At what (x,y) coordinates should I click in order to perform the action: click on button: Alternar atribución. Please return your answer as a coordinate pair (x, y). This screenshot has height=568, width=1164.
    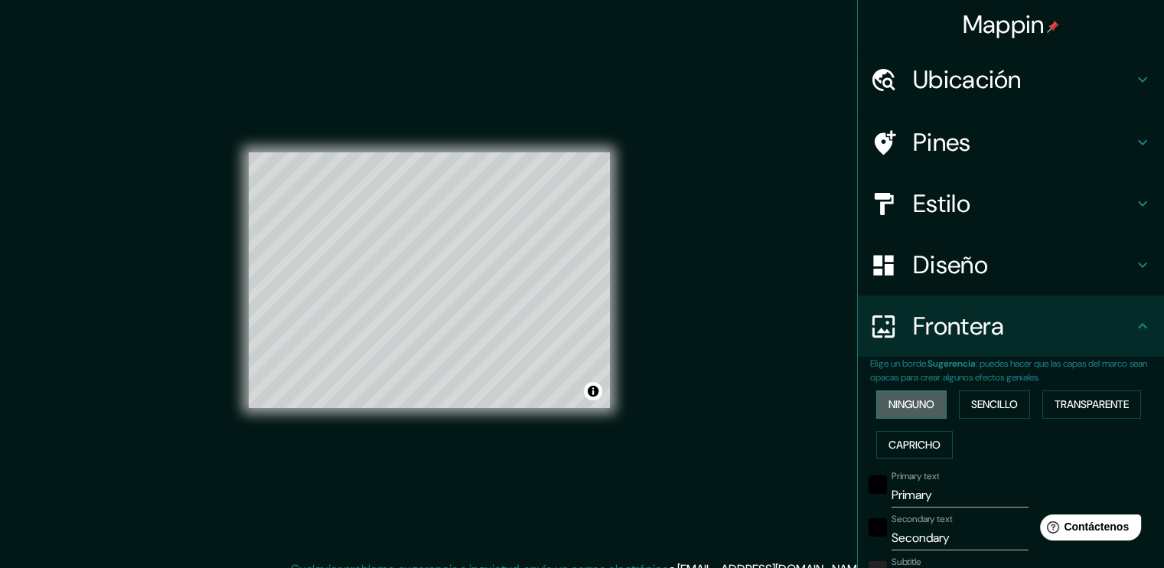
    Looking at the image, I should click on (593, 391).